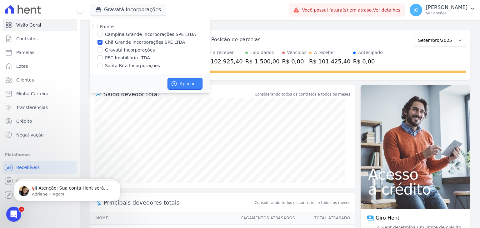 This screenshot has height=228, width=480. What do you see at coordinates (40, 121) in the screenshot?
I see `a: Crédito` at bounding box center [40, 121].